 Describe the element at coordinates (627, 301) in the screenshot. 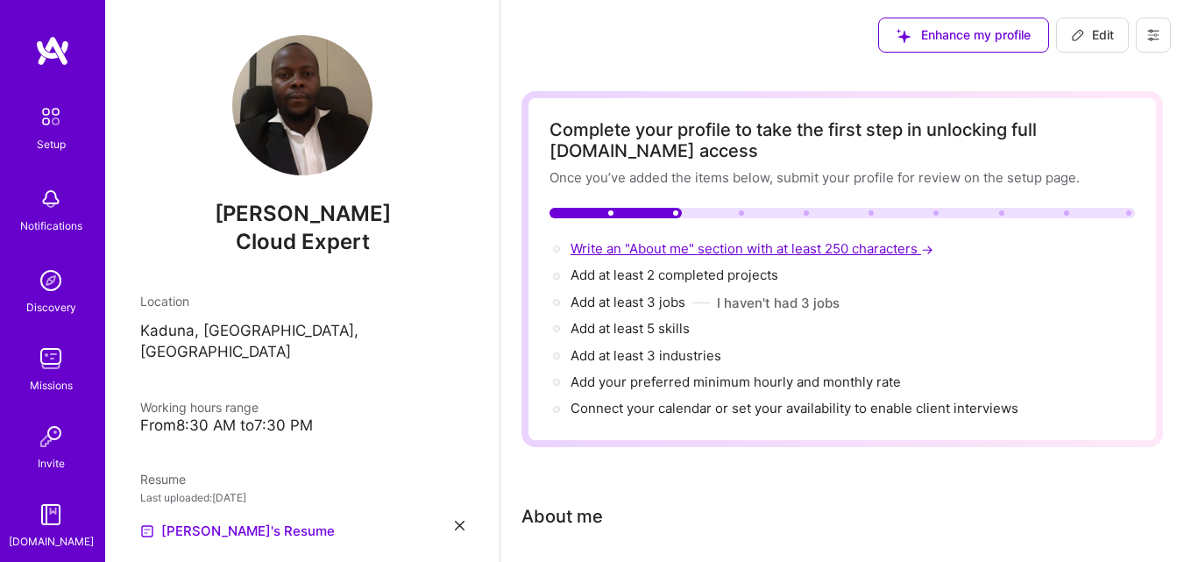

I see `span: Add at least 3 jobs` at that location.